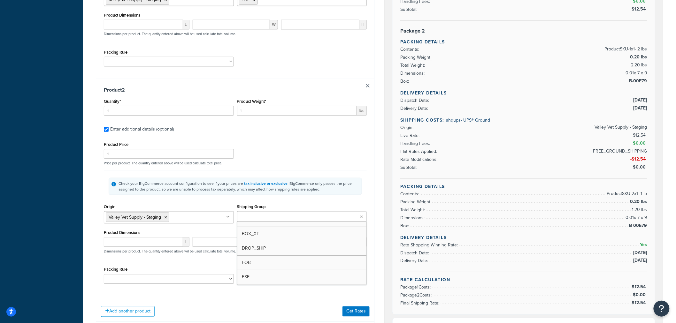  Describe the element at coordinates (408, 128) in the screenshot. I see `span: Origin:` at that location.